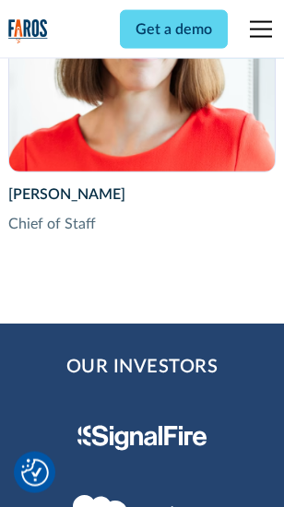  I want to click on h2: Our Investors, so click(142, 367).